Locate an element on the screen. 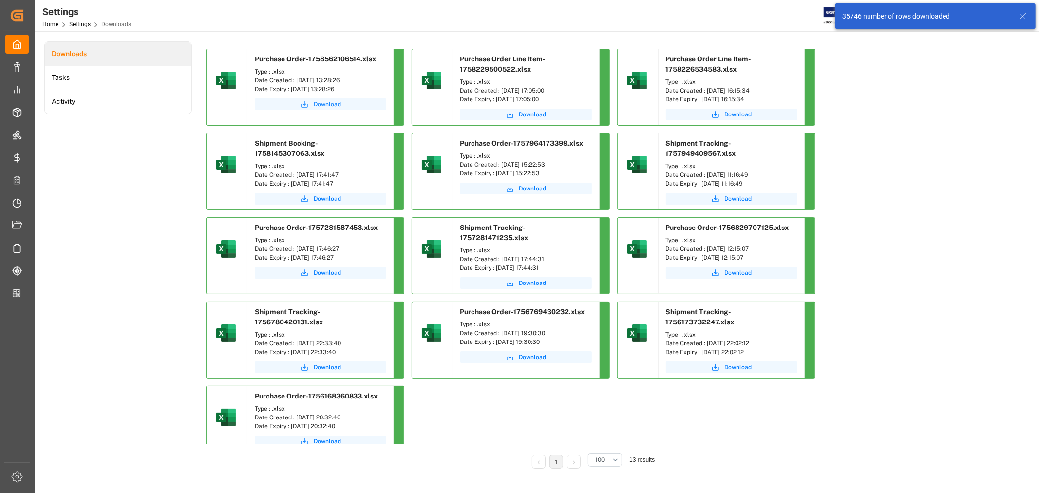 The image size is (1039, 493). a: Activity is located at coordinates (118, 101).